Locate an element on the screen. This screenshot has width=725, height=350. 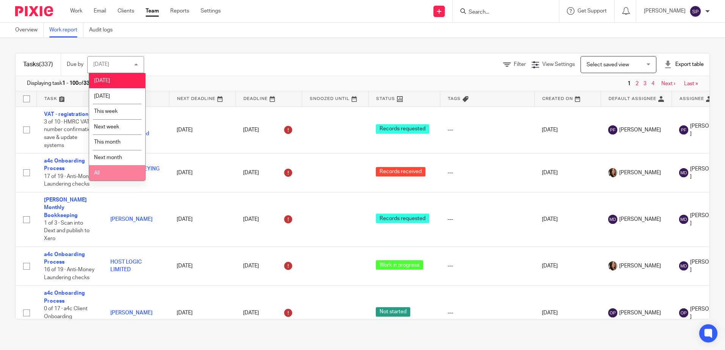
a: Overview is located at coordinates (29, 30).